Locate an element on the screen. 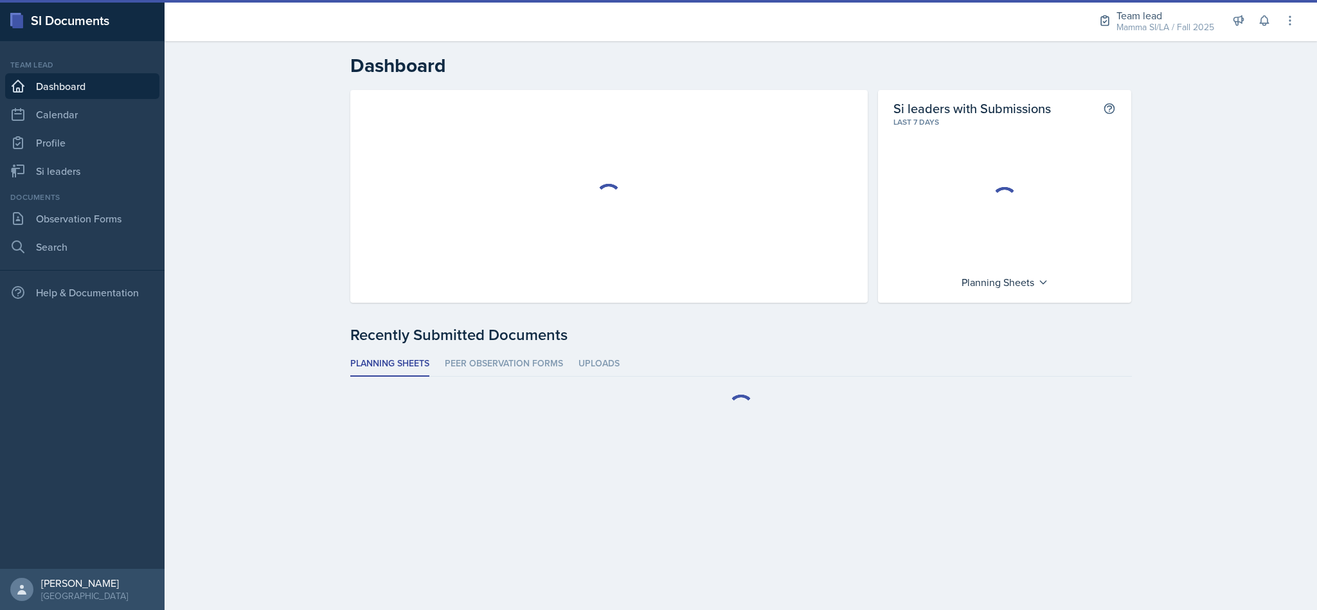 The width and height of the screenshot is (1317, 610). div: Last 7 days is located at coordinates (1005, 122).